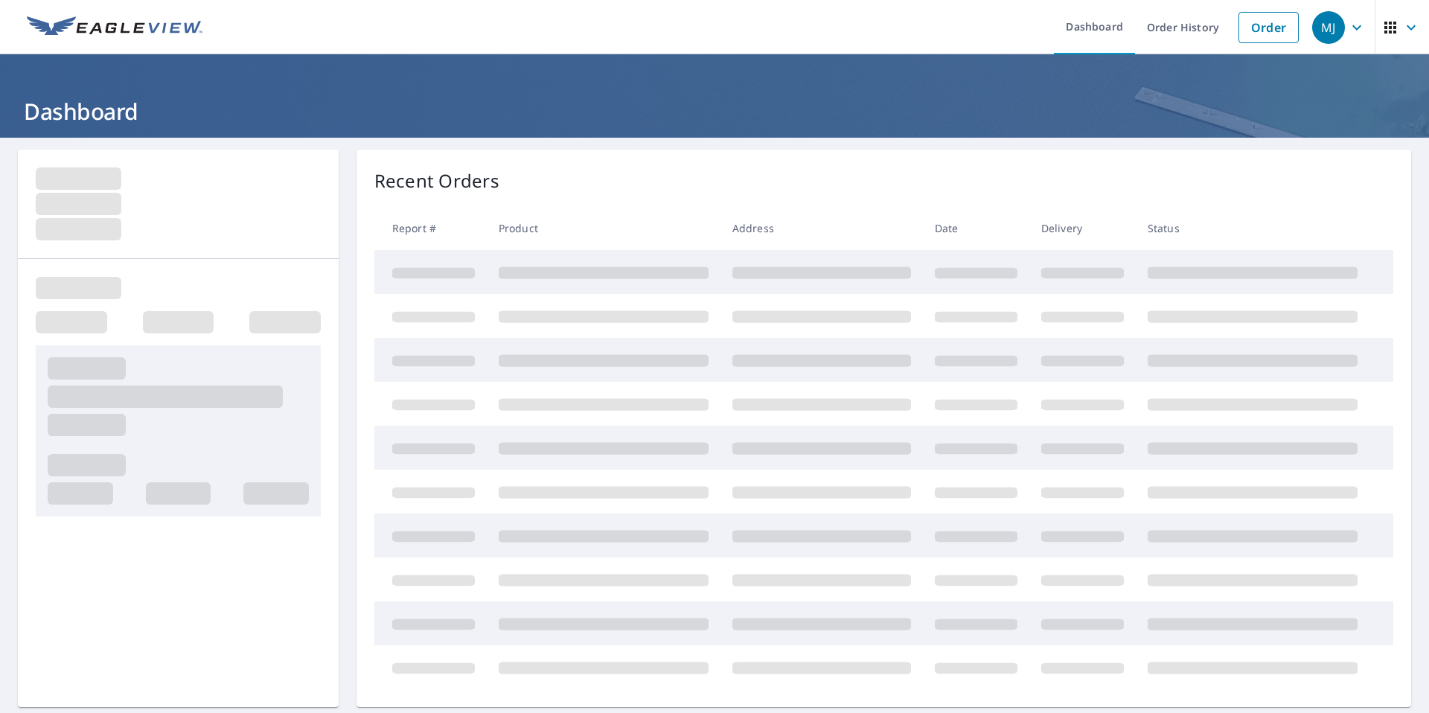 The width and height of the screenshot is (1429, 713). I want to click on div: MJ, so click(1329, 28).